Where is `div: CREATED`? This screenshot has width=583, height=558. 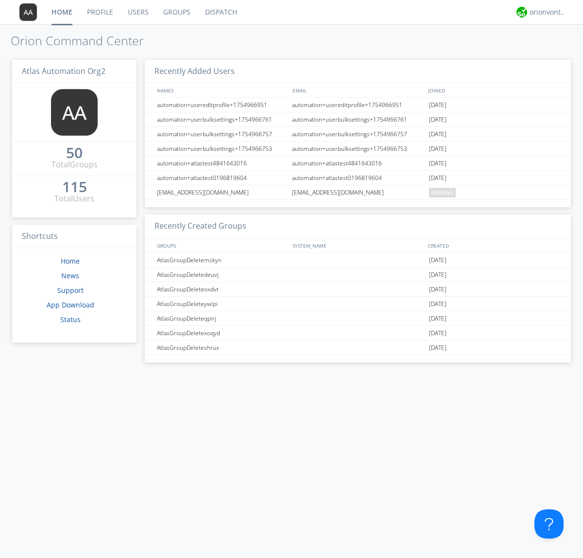 div: CREATED is located at coordinates (494, 245).